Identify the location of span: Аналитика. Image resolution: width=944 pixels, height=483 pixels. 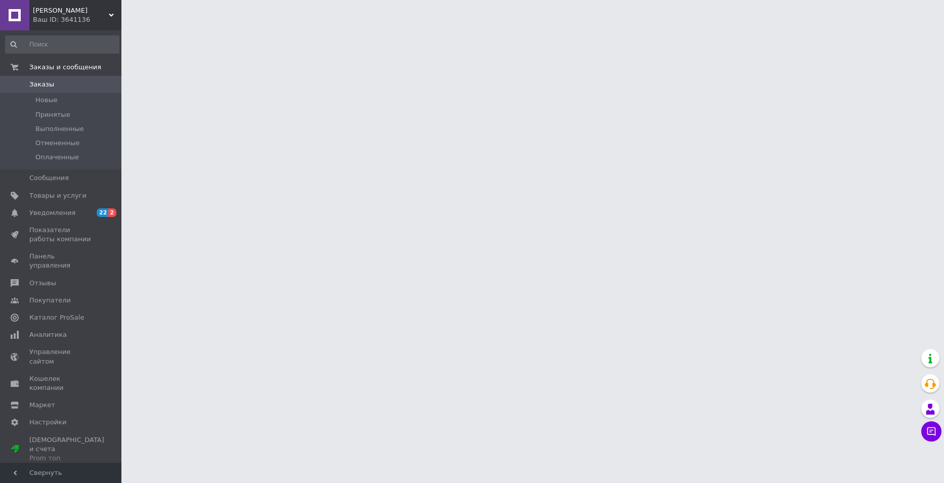
(48, 335).